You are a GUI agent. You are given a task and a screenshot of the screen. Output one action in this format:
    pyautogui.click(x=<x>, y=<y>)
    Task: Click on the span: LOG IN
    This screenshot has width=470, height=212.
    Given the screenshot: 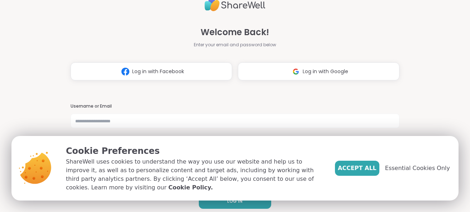 What is the action you would take?
    pyautogui.click(x=235, y=201)
    